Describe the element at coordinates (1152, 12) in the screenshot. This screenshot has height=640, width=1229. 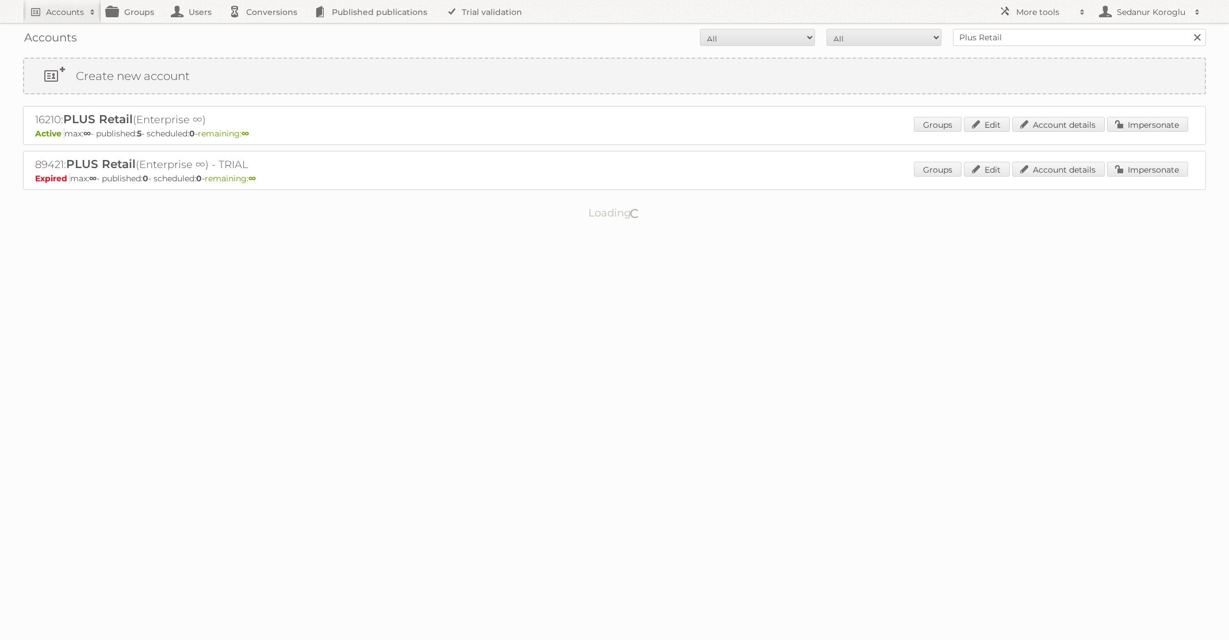
I see `h2: Sedanur Koroglu` at that location.